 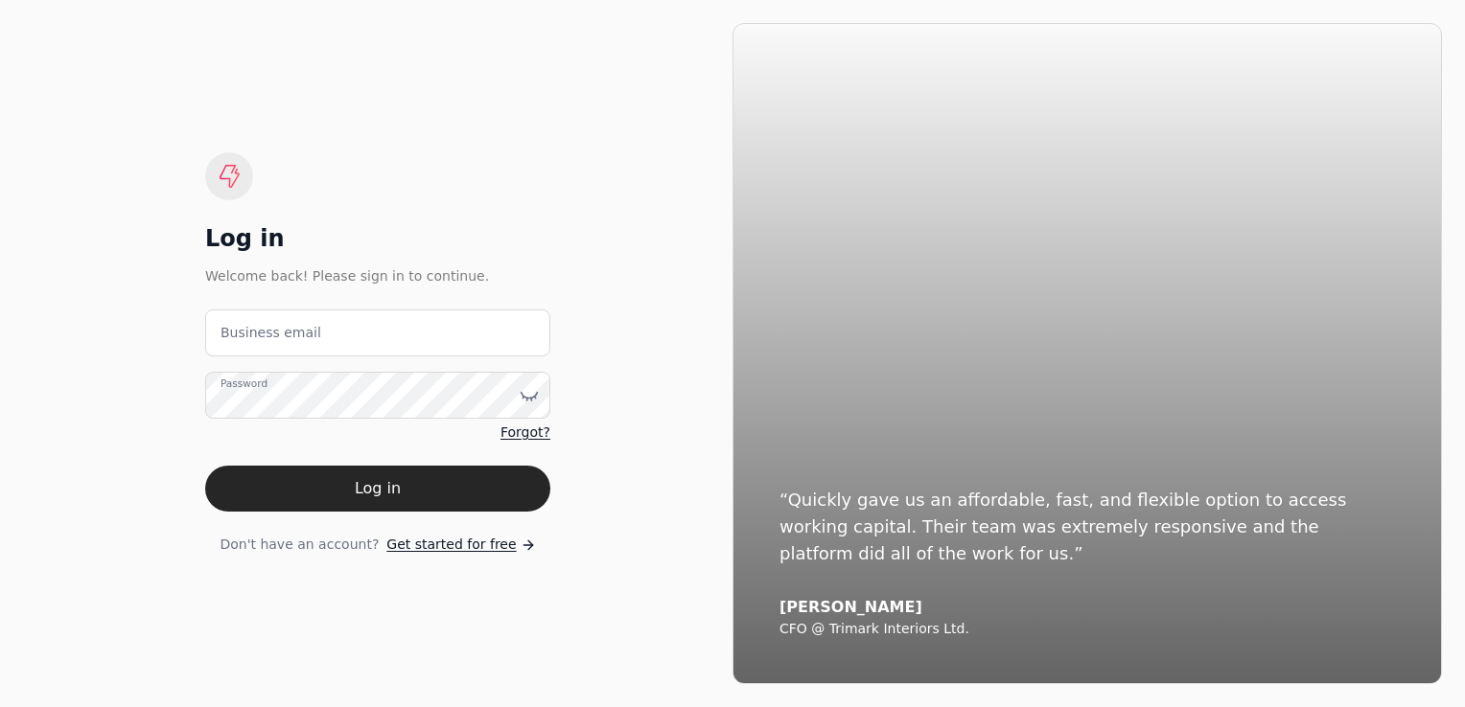 I want to click on span: Get started for free, so click(x=451, y=544).